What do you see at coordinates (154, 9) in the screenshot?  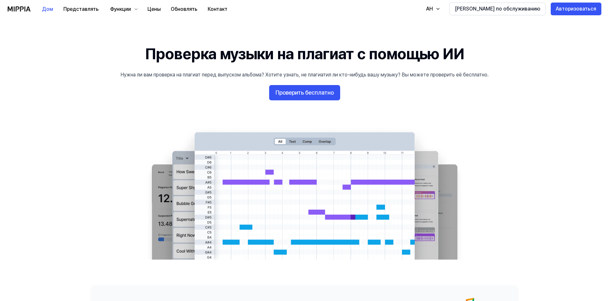 I see `button: Цены` at bounding box center [154, 9].